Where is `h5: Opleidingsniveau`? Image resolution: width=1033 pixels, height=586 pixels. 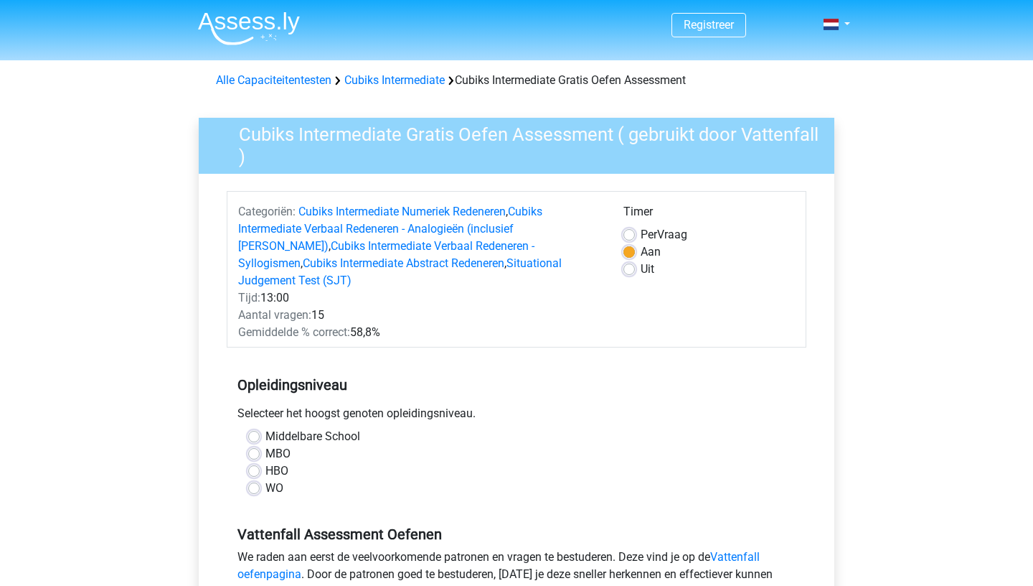 h5: Opleidingsniveau is located at coordinates (517, 385).